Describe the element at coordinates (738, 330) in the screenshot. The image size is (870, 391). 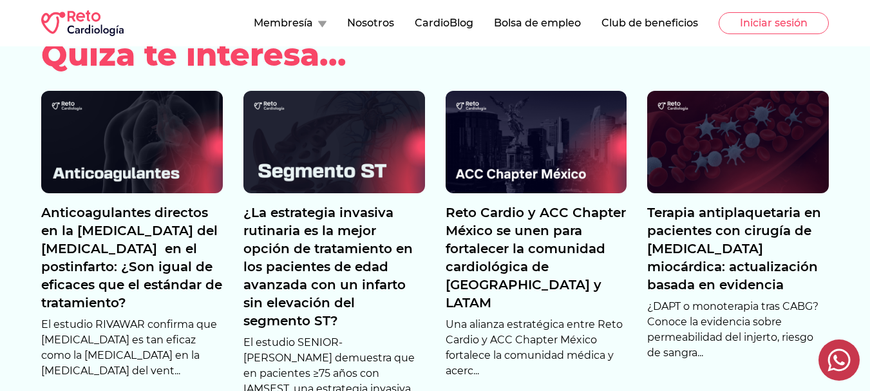
I see `p: ¿DAPT o monoterapia tras CABG? Conoce la evidencia sobre permeabilidad del injerto, riesgo de san...` at that location.